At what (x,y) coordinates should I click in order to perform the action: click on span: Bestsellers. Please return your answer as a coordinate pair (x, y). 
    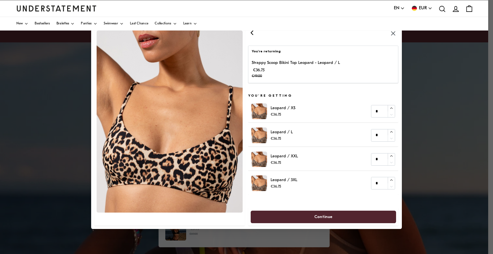
    Looking at the image, I should click on (42, 24).